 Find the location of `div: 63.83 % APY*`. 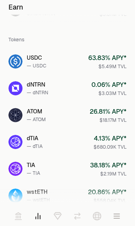

div: 63.83 % APY* is located at coordinates (108, 58).